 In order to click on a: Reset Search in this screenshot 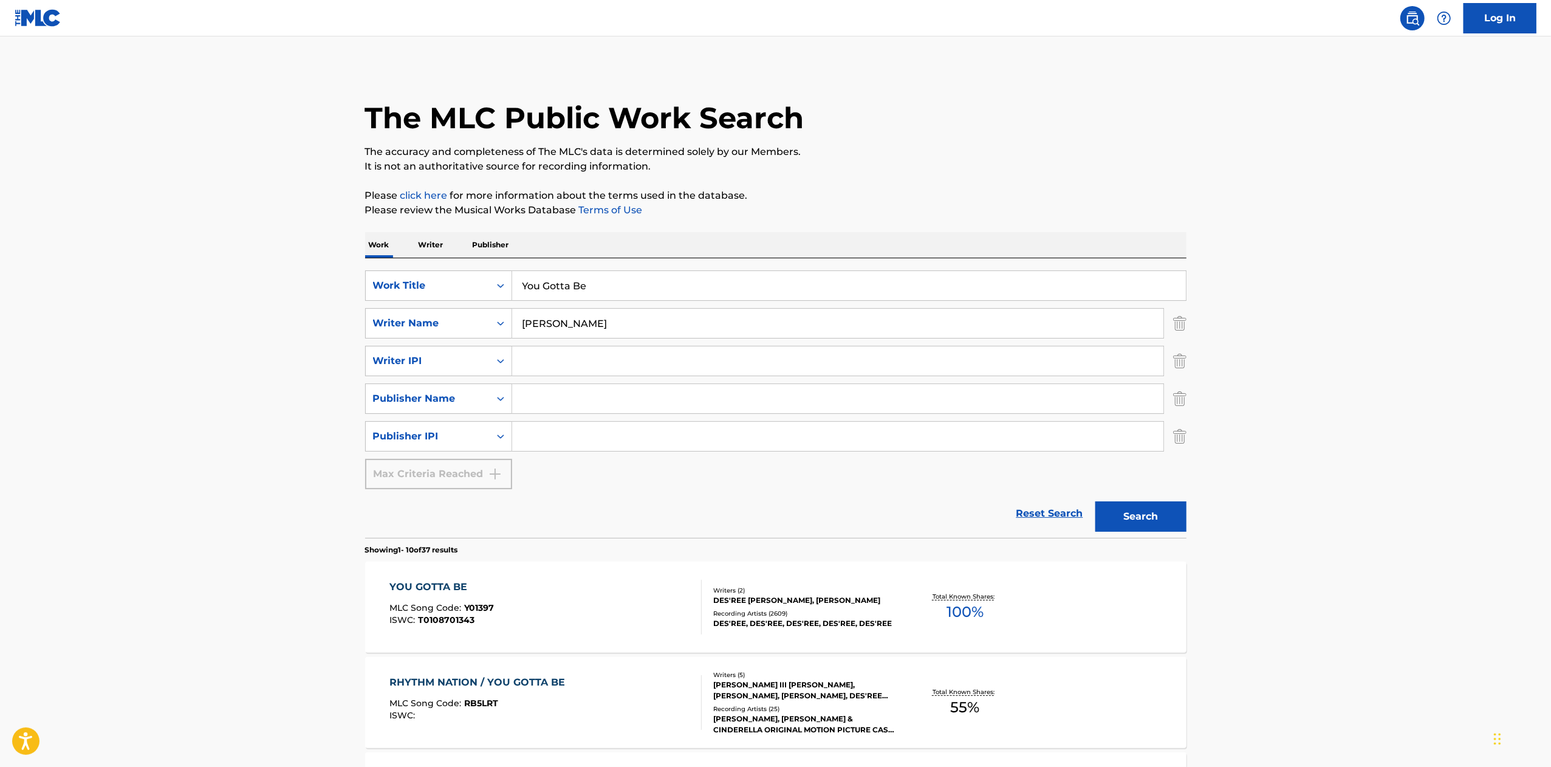, I will do `click(1050, 513)`.